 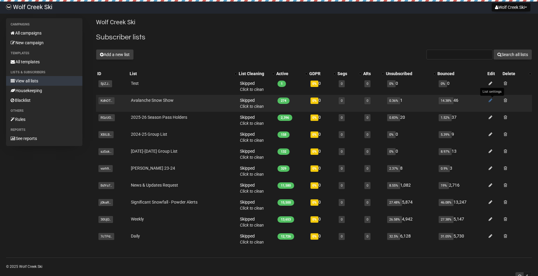 What do you see at coordinates (254, 74) in the screenshot?
I see `div: List Cleaning` at bounding box center [254, 74].